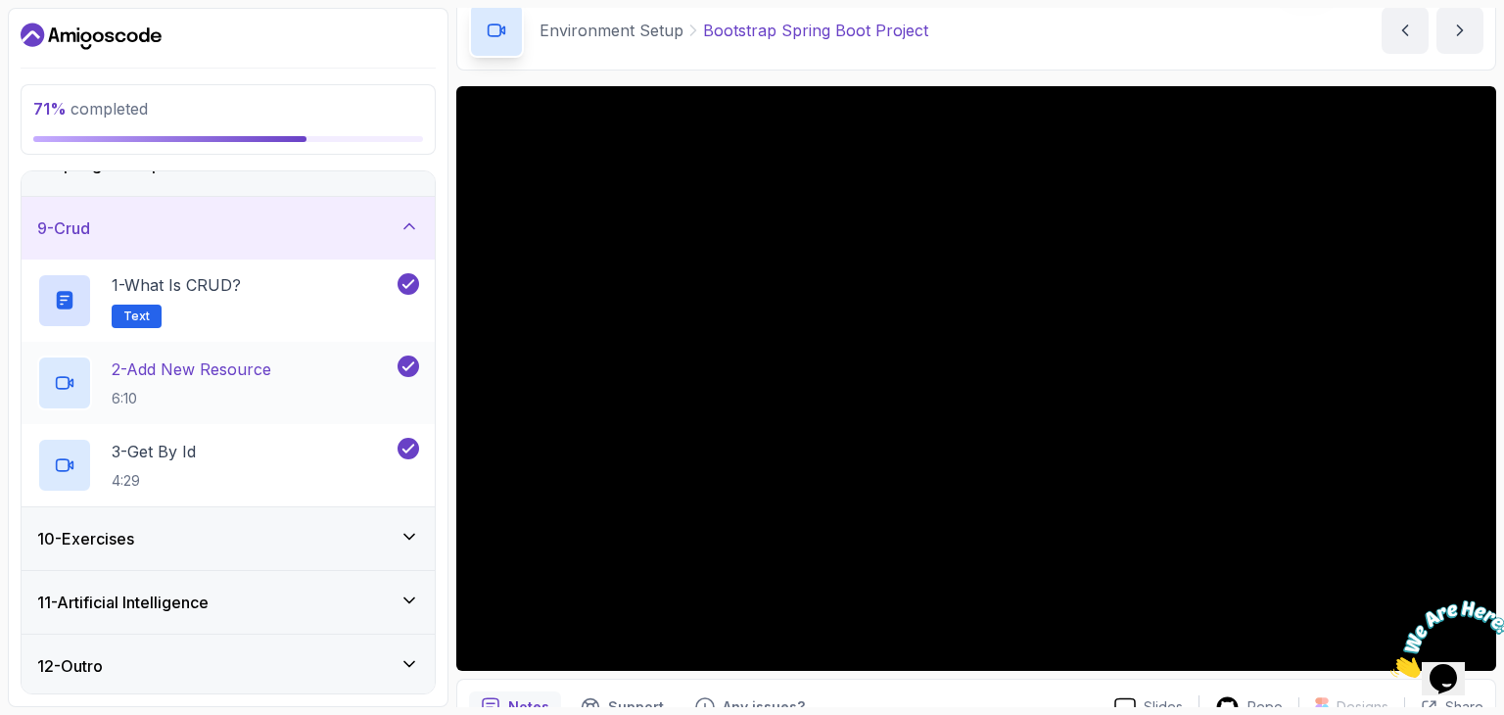 The height and width of the screenshot is (715, 1504). I want to click on button: 1-What is CRUD?Text, so click(228, 301).